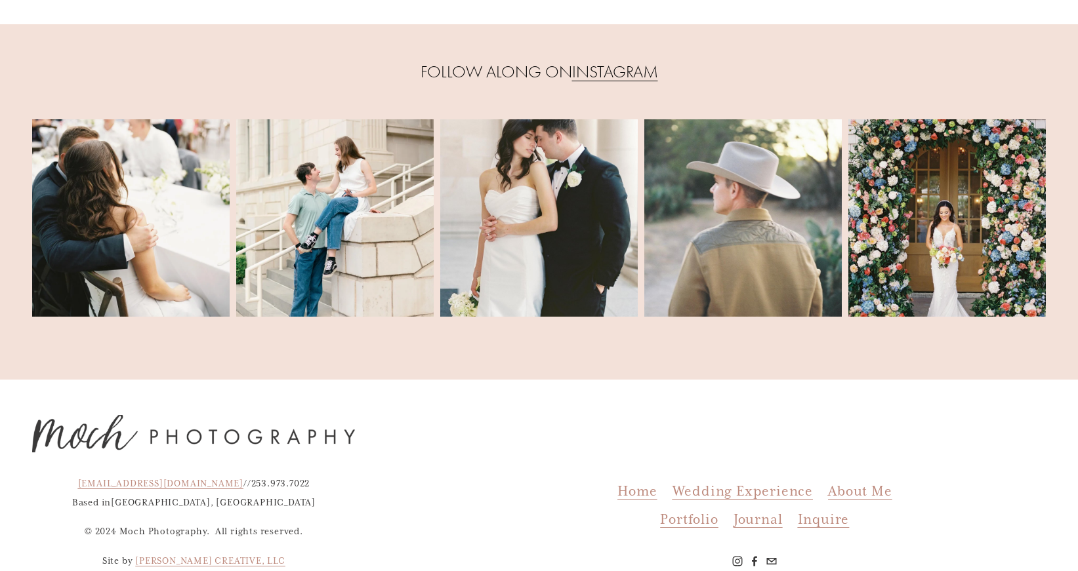  What do you see at coordinates (754, 561) in the screenshot?
I see `a: Facebook` at bounding box center [754, 561].